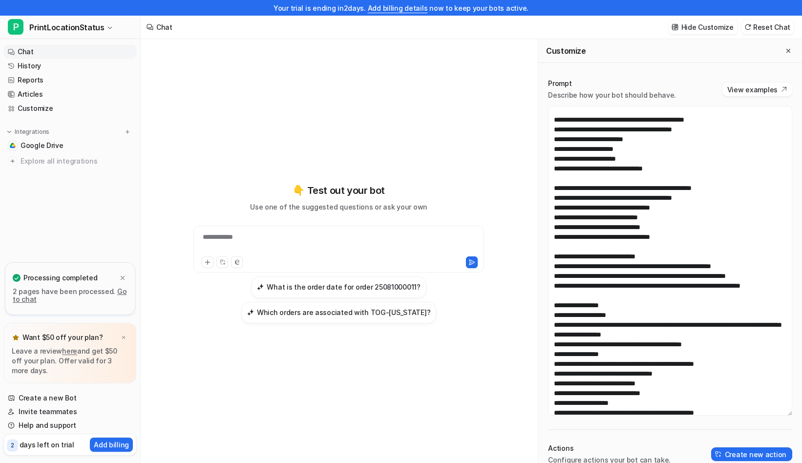  I want to click on p: 👇 Test out your bot, so click(339, 191).